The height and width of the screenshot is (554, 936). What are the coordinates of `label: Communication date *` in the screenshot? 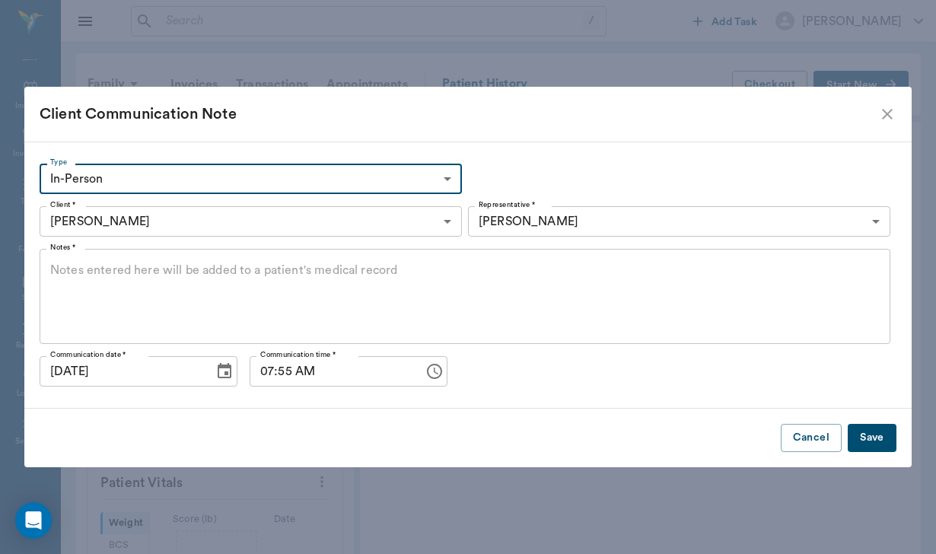 It's located at (88, 355).